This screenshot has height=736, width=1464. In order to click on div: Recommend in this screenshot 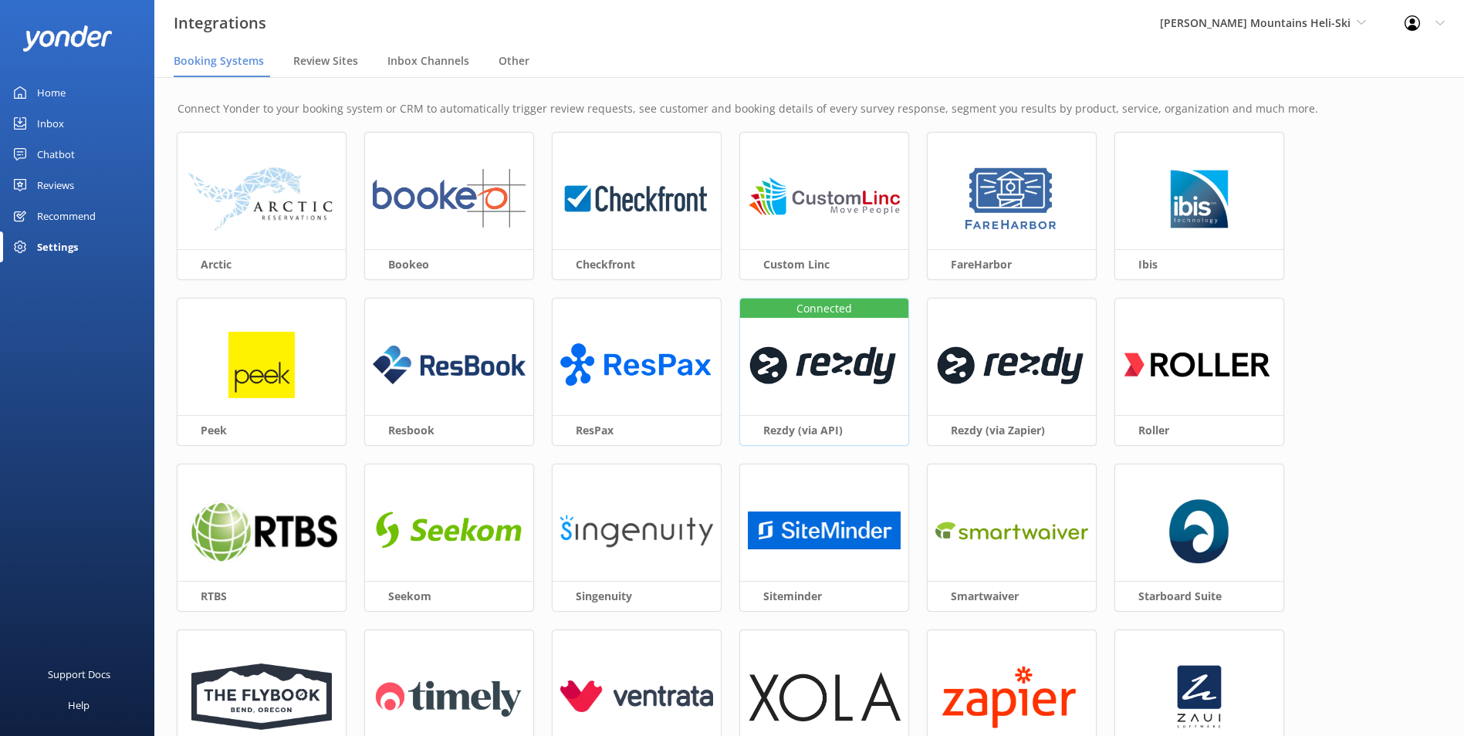, I will do `click(66, 216)`.